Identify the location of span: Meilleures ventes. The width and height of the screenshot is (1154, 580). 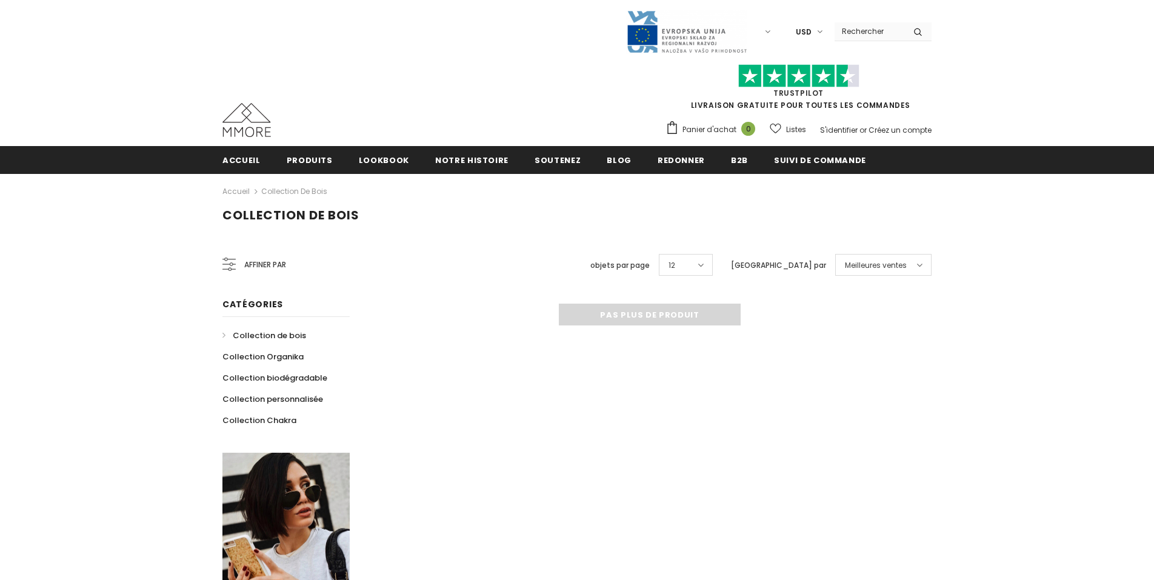
(876, 266).